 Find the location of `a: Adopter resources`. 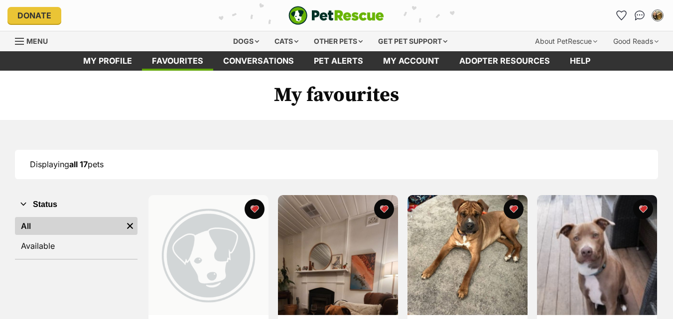

a: Adopter resources is located at coordinates (504, 61).